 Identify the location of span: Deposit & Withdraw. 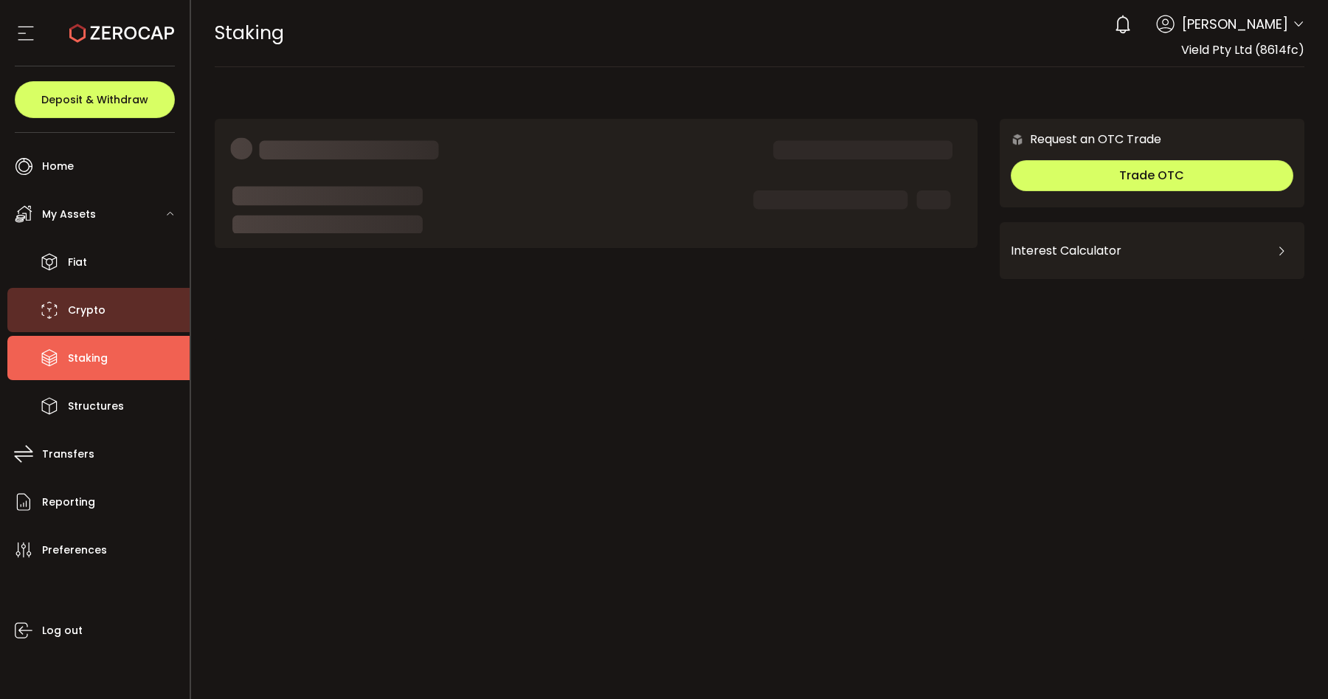
(94, 100).